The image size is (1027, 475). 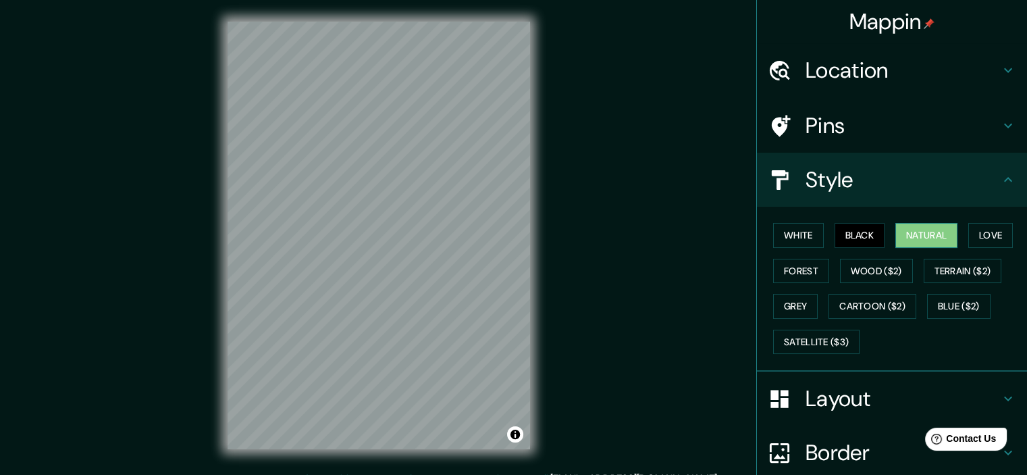 What do you see at coordinates (991, 235) in the screenshot?
I see `button: Love` at bounding box center [991, 235].